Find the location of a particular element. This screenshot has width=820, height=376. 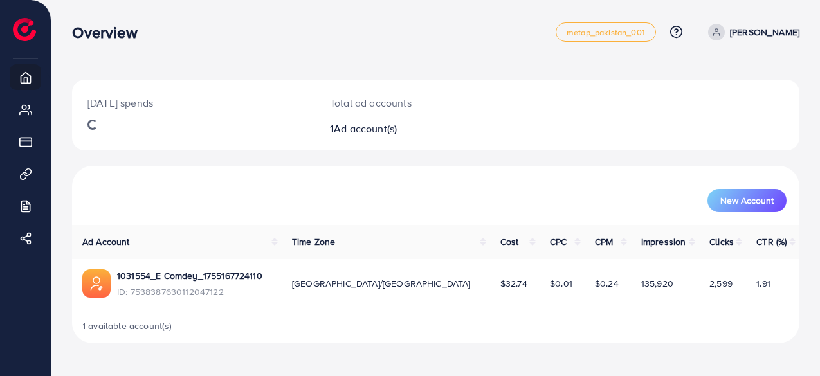

span: CPC is located at coordinates (558, 242).